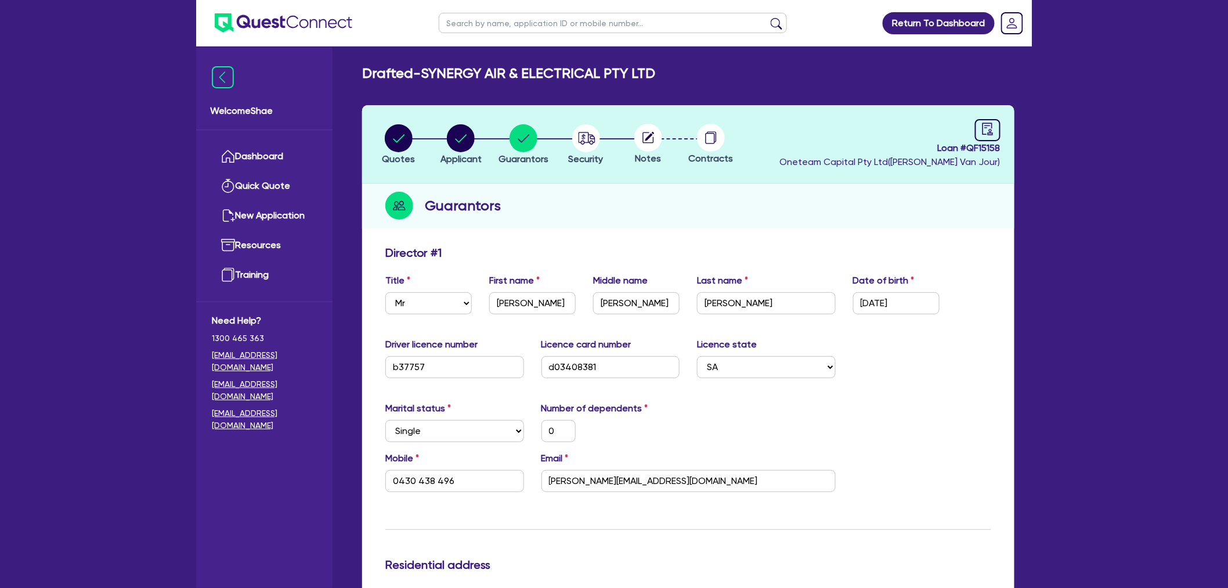  I want to click on span: Welcome Shae, so click(264, 111).